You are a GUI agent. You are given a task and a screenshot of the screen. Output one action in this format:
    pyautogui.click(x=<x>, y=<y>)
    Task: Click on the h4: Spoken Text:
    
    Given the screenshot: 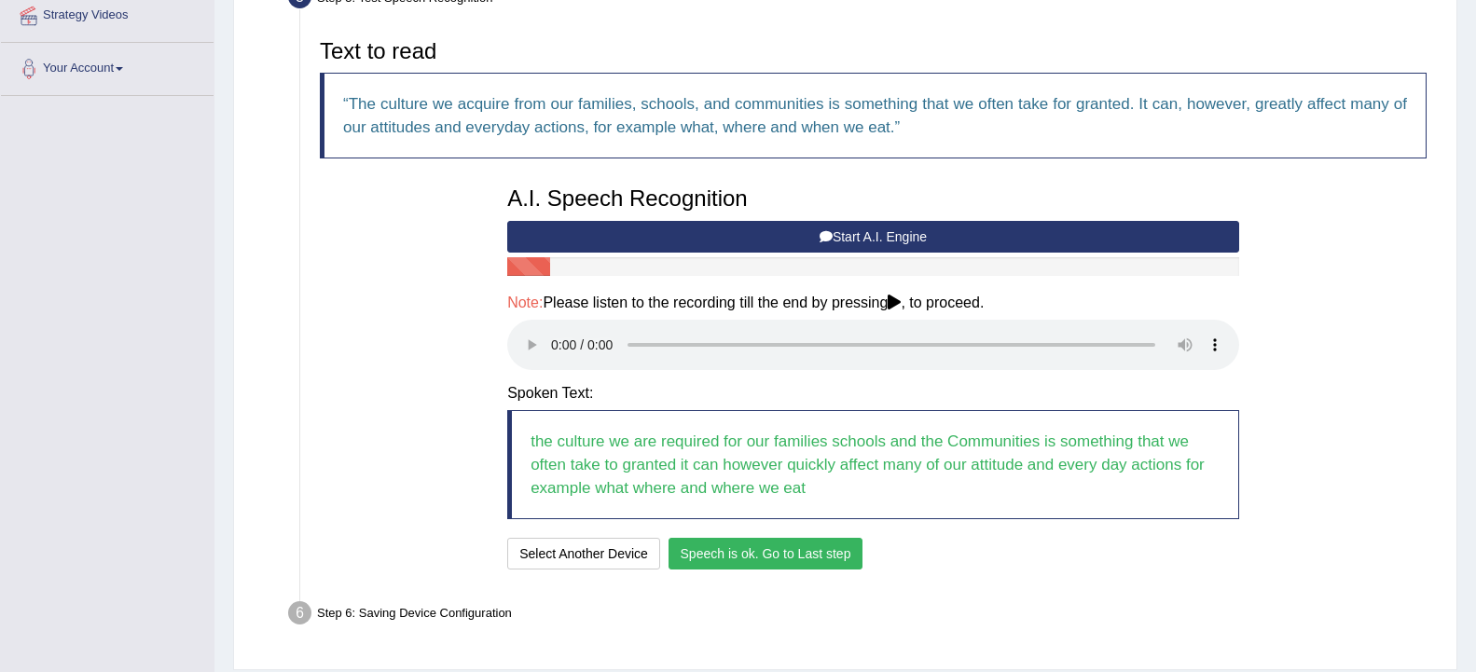 What is the action you would take?
    pyautogui.click(x=873, y=393)
    